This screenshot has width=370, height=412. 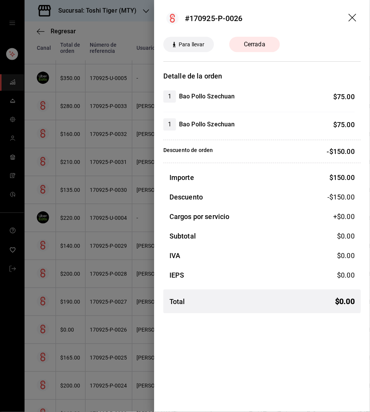 What do you see at coordinates (182, 177) in the screenshot?
I see `h3: Importe` at bounding box center [182, 177].